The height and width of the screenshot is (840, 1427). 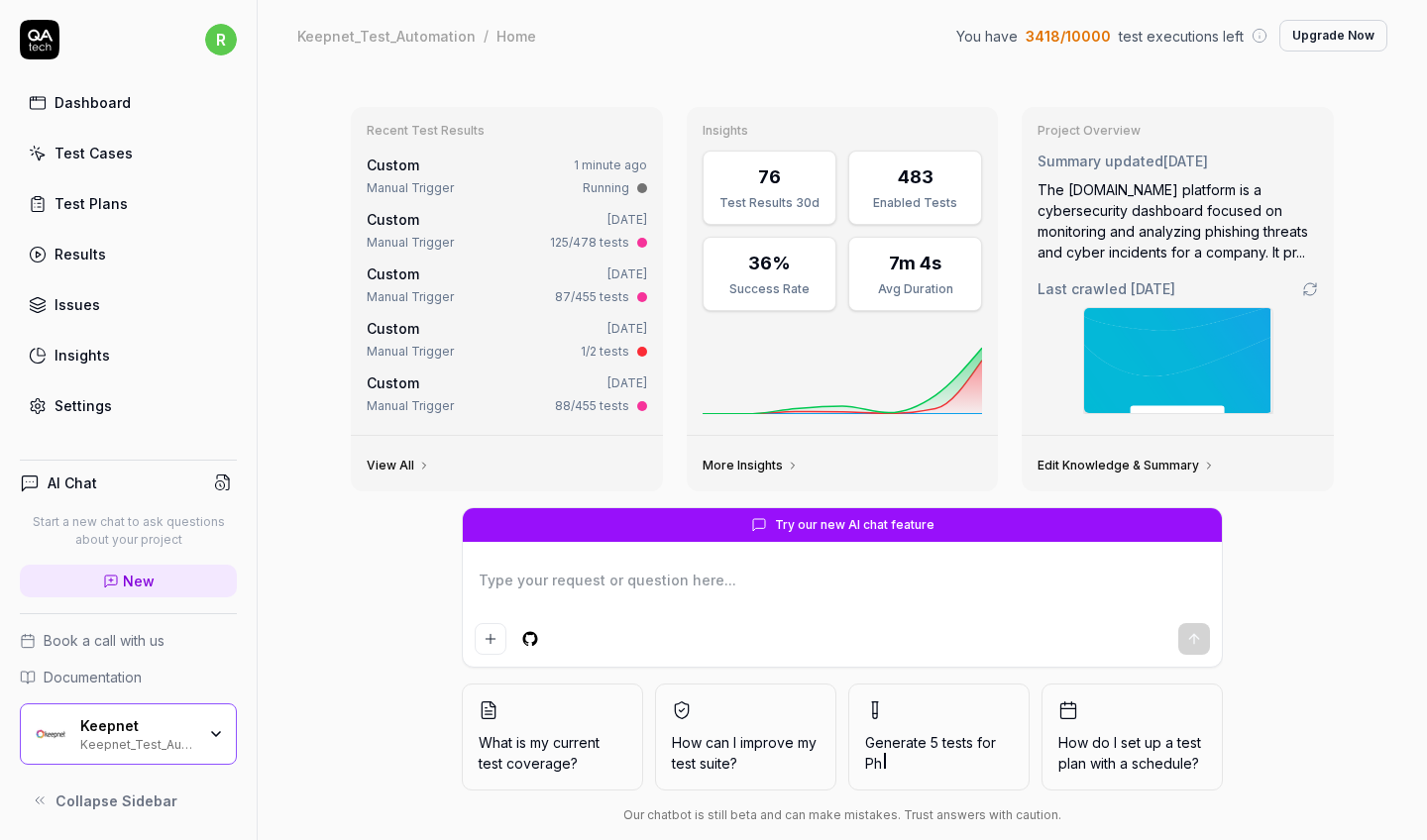 What do you see at coordinates (491, 639) in the screenshot?
I see `button: Add attachment` at bounding box center [491, 639].